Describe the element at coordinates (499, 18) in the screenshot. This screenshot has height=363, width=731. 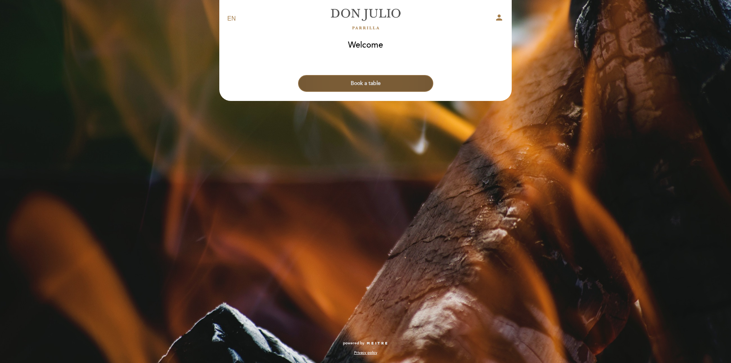
I see `i: person` at that location.